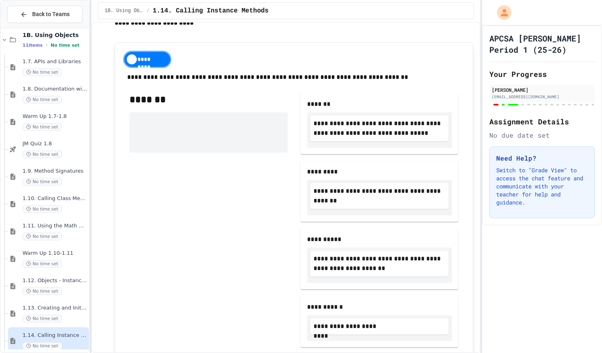 The image size is (602, 353). What do you see at coordinates (51, 14) in the screenshot?
I see `span: Back to Teams` at bounding box center [51, 14].